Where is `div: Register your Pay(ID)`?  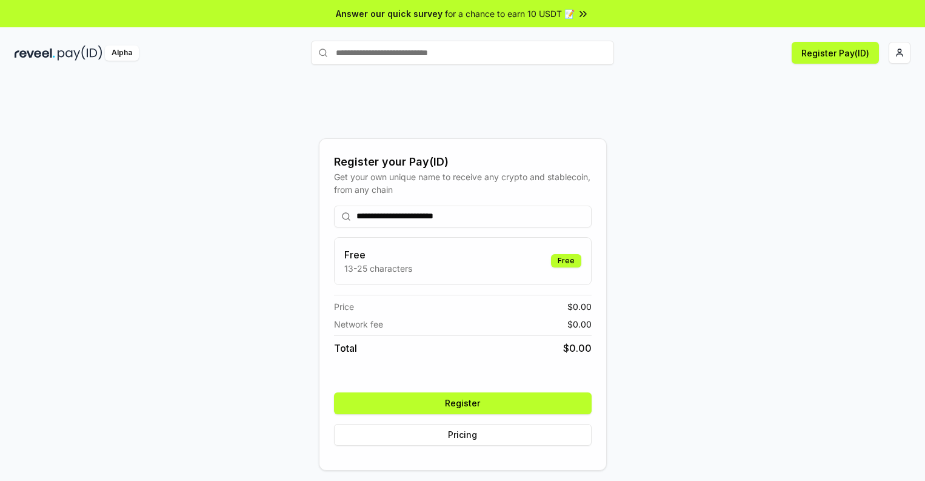 div: Register your Pay(ID) is located at coordinates (462, 162).